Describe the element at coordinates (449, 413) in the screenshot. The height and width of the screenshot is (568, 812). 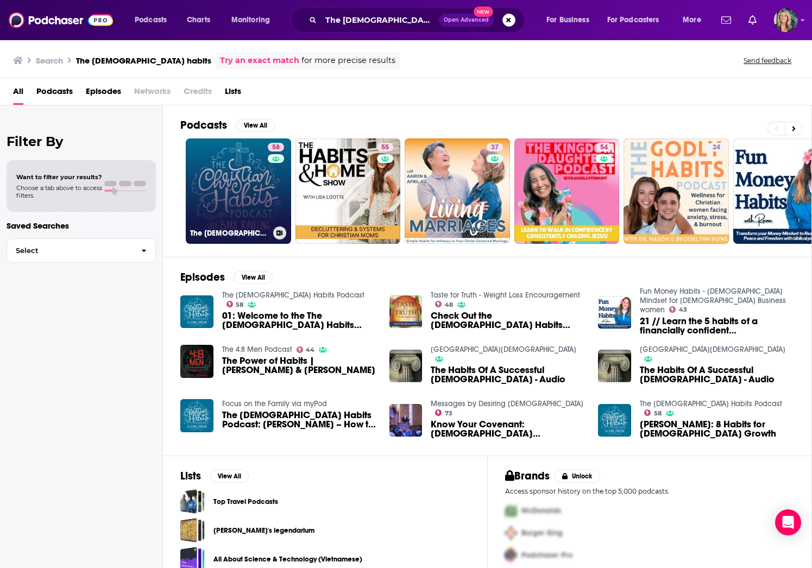
I see `span: 73` at that location.